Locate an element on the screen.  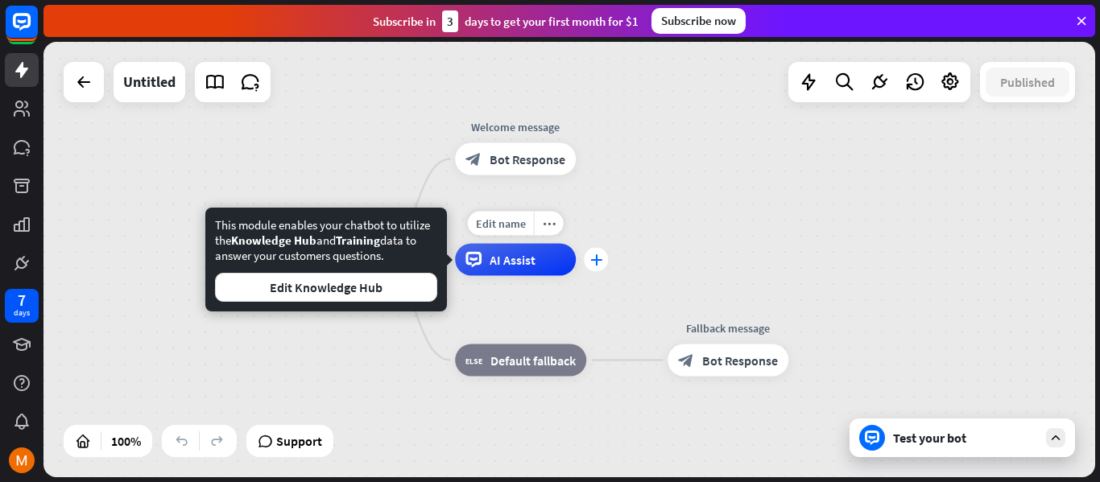
span: Support is located at coordinates (299, 441).